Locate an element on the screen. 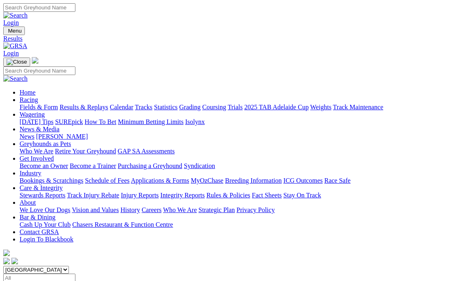 Image resolution: width=466 pixels, height=281 pixels. a: Greyhounds as Pets is located at coordinates (45, 144).